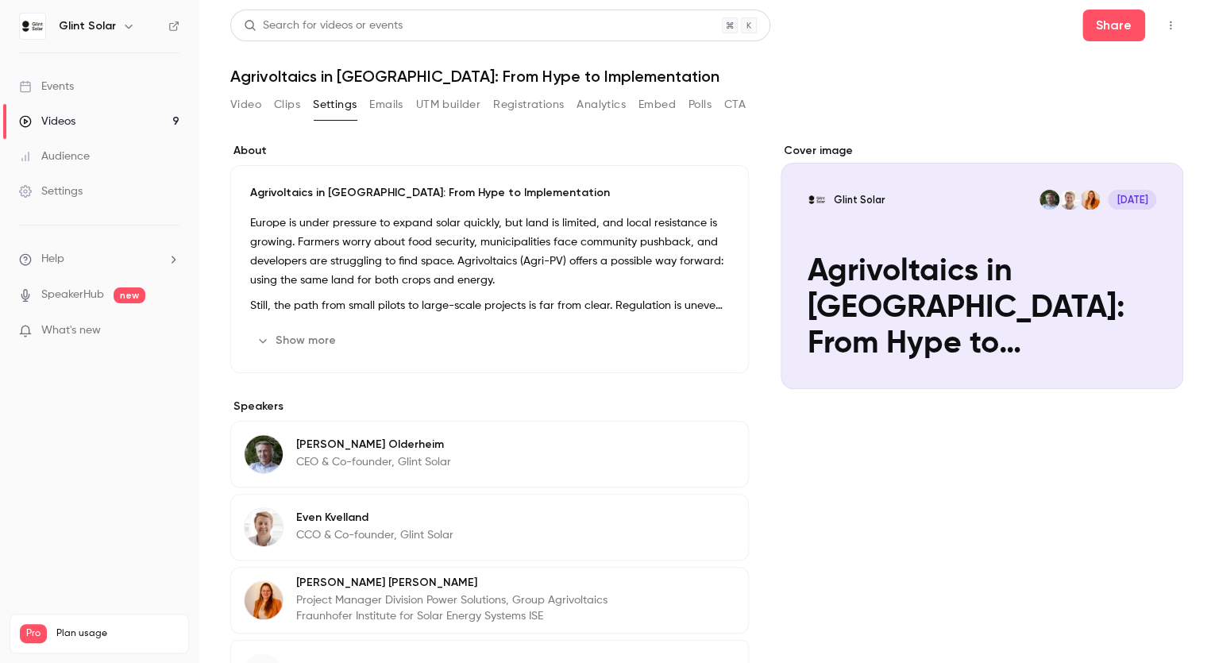 Image resolution: width=1215 pixels, height=663 pixels. What do you see at coordinates (71, 330) in the screenshot?
I see `span: What's new` at bounding box center [71, 330].